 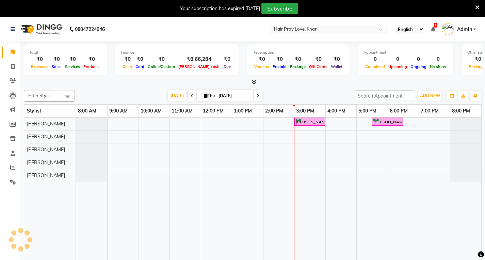 I want to click on a: 10:00 AM, so click(x=151, y=111).